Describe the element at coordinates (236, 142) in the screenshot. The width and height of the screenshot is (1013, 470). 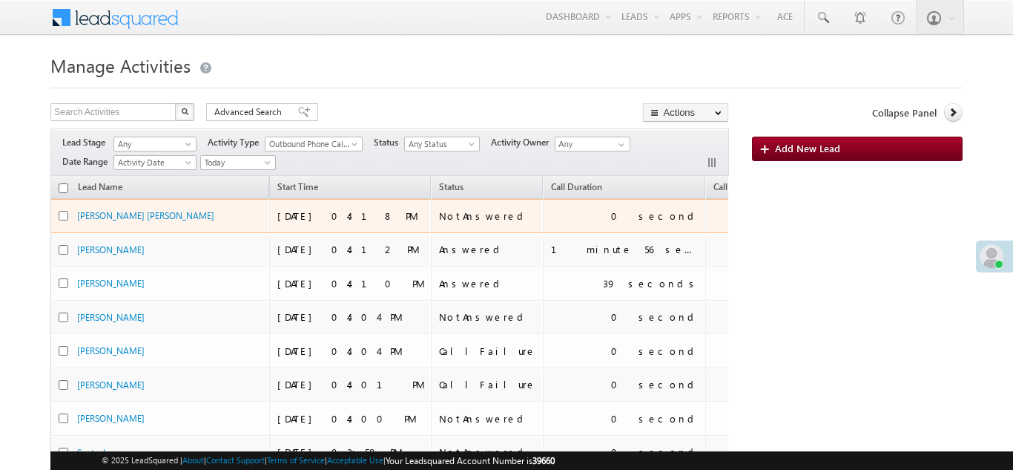
I see `span: Activity Type` at that location.